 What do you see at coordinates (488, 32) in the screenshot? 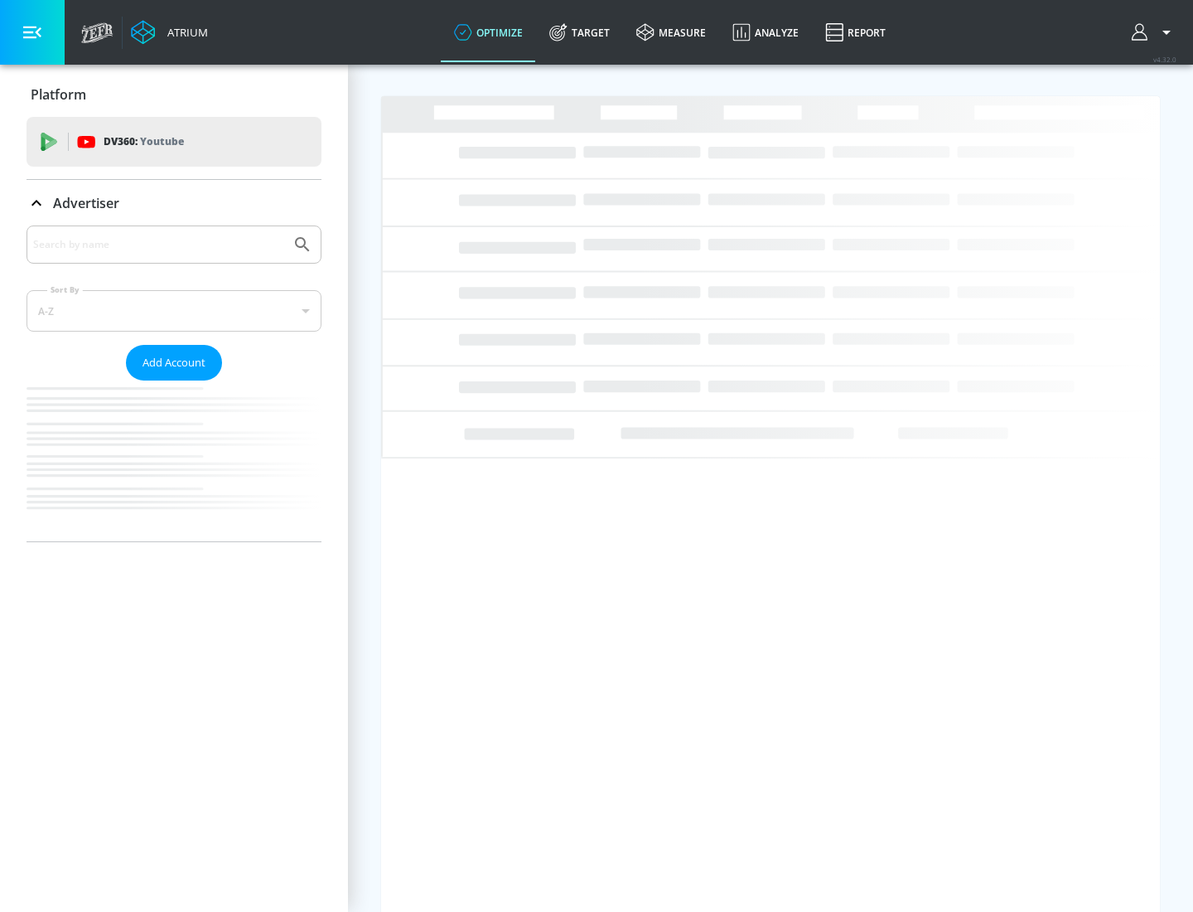
I see `a: optimize` at bounding box center [488, 32].